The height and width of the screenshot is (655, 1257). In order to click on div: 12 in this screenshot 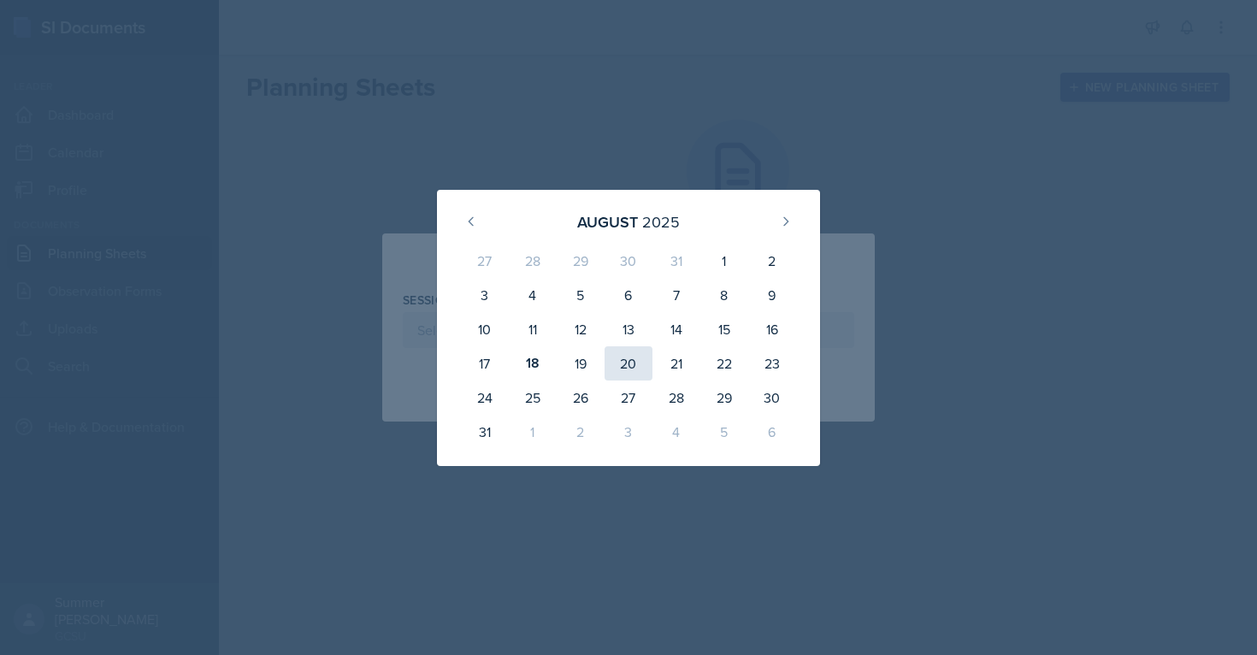, I will do `click(581, 329)`.